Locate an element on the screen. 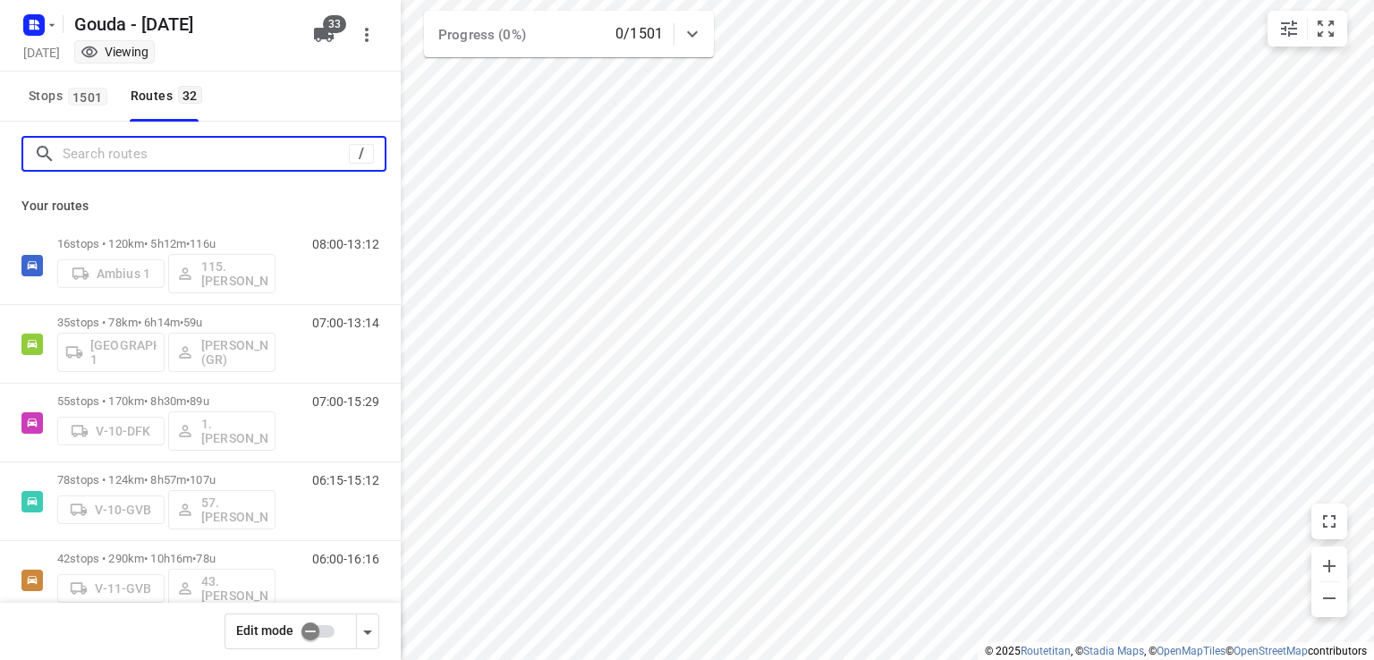  button: Fit zoom is located at coordinates (1326, 29).